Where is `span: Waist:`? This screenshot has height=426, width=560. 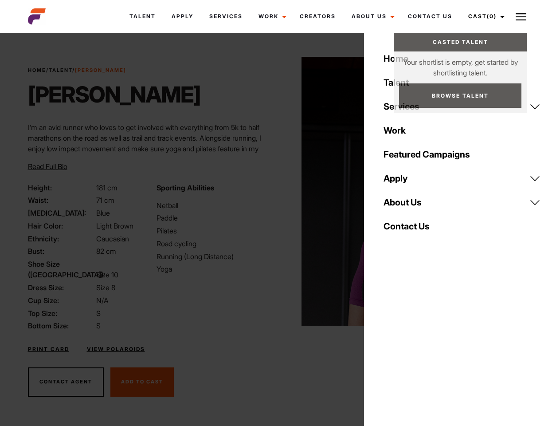
span: Waist: is located at coordinates (61, 200).